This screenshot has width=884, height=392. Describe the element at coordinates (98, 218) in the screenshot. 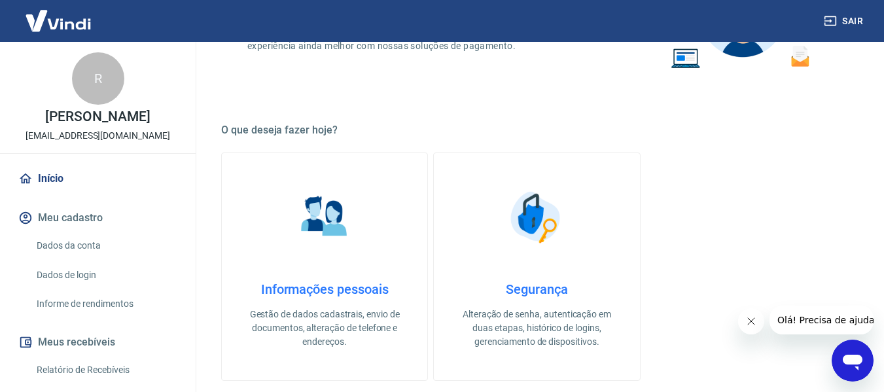

I see `button: Meu cadastro` at that location.